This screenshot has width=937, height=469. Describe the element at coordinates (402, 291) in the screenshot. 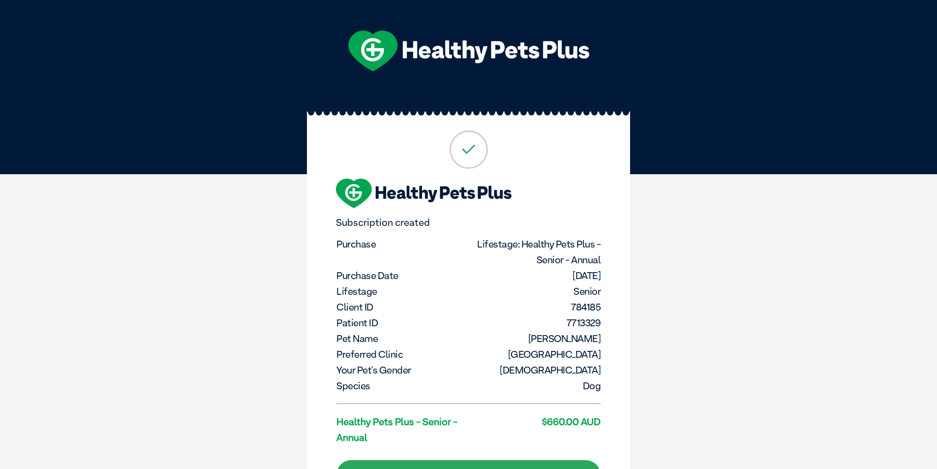

I see `dt: Lifestage` at that location.